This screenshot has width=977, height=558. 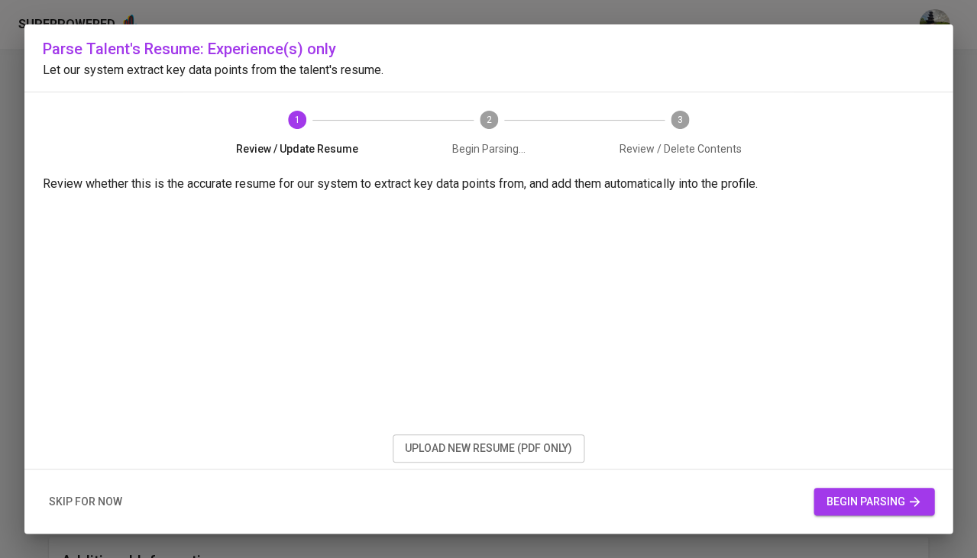 I want to click on h6: Parse Talent's Resume: Experience(s) only, so click(x=488, y=49).